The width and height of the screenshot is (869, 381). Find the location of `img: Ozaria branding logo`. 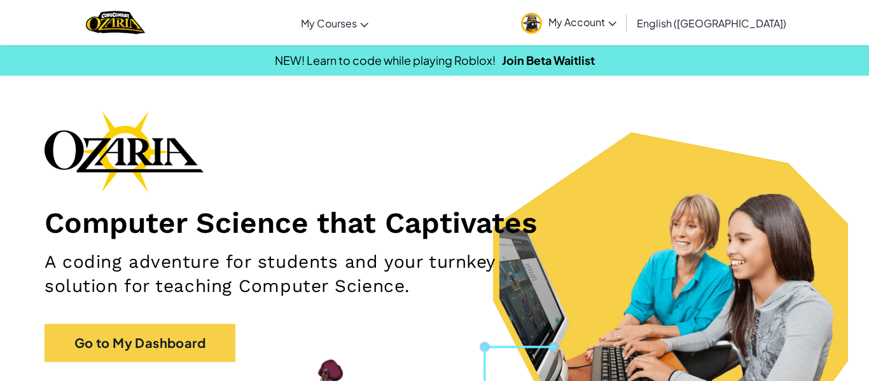

img: Ozaria branding logo is located at coordinates (124, 151).